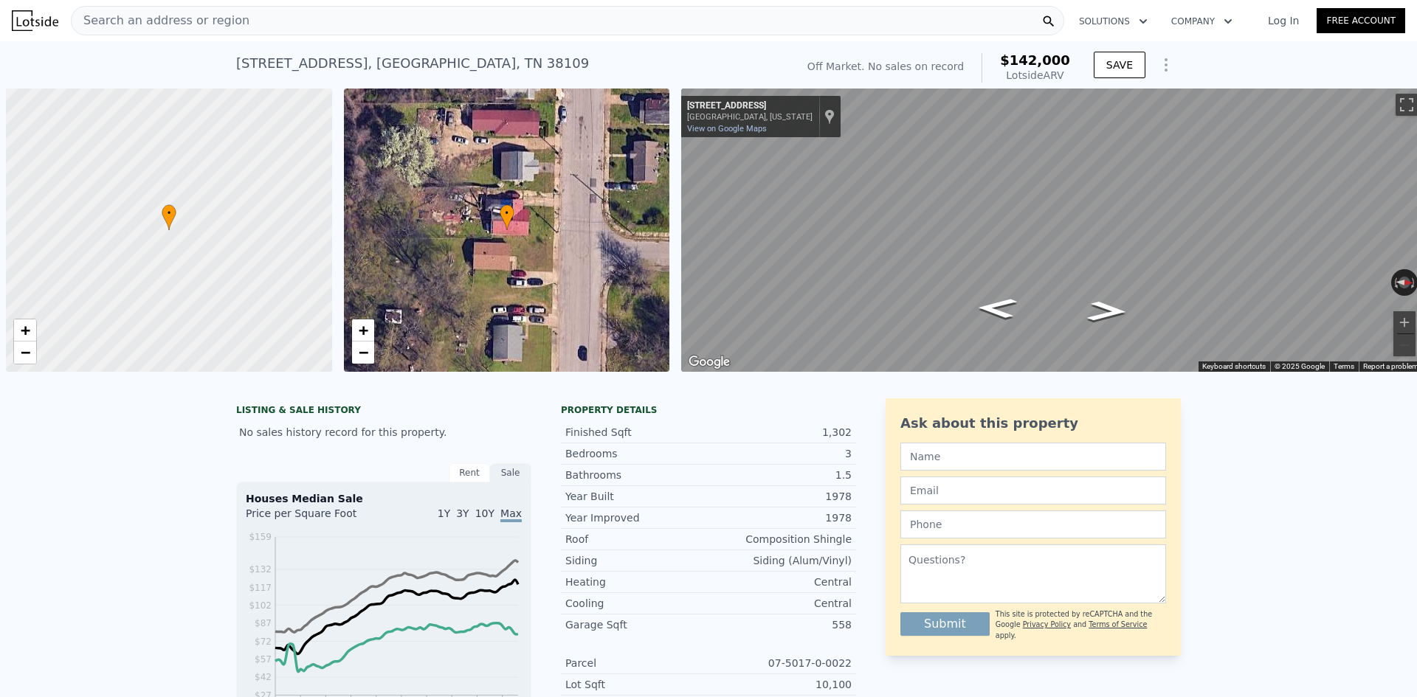 This screenshot has height=697, width=1417. What do you see at coordinates (637, 625) in the screenshot?
I see `div: Garage Sqft` at bounding box center [637, 625].